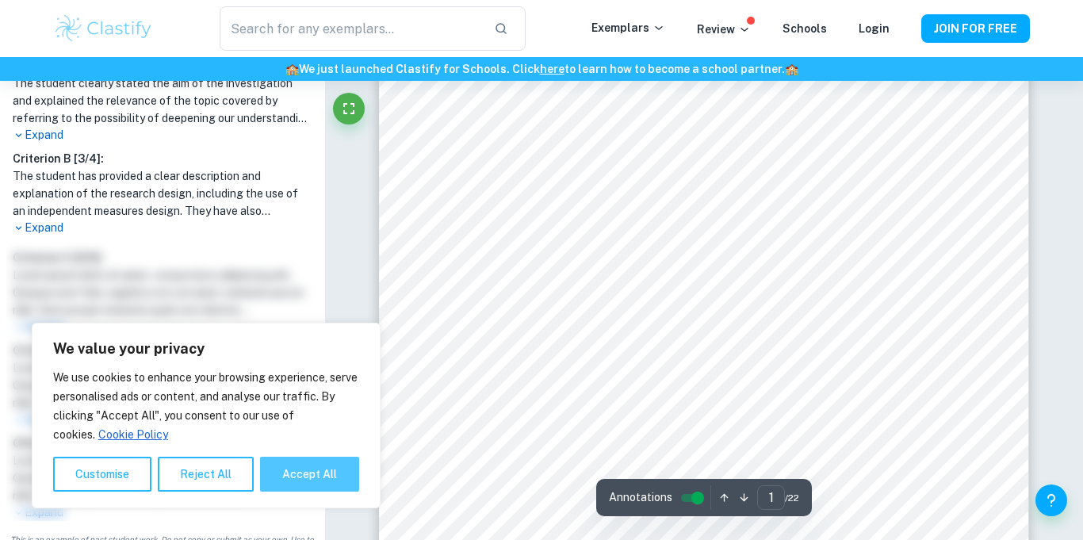 The width and height of the screenshot is (1083, 540). Describe the element at coordinates (640, 497) in the screenshot. I see `span: Annotations` at that location.